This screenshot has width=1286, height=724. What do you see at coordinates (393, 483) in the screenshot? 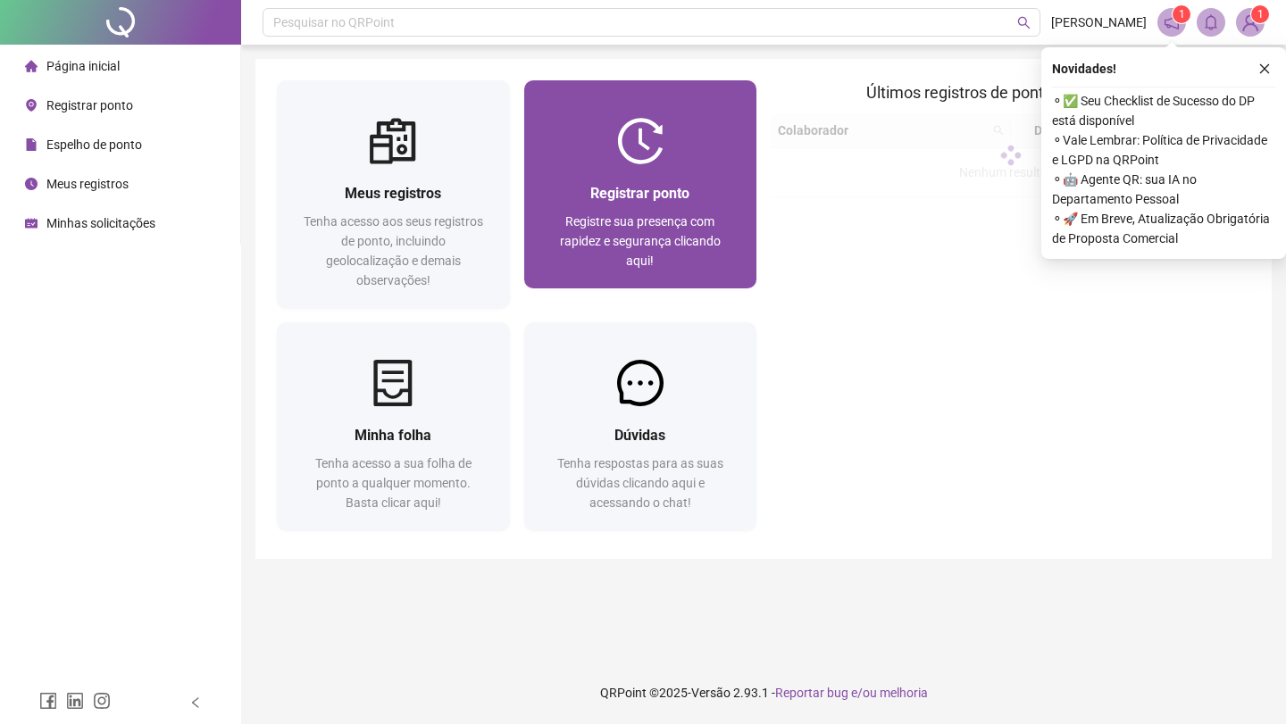
I see `span: Tenha acesso a sua folha de ponto a qualquer momento. Basta clicar aqui!` at bounding box center [393, 483].